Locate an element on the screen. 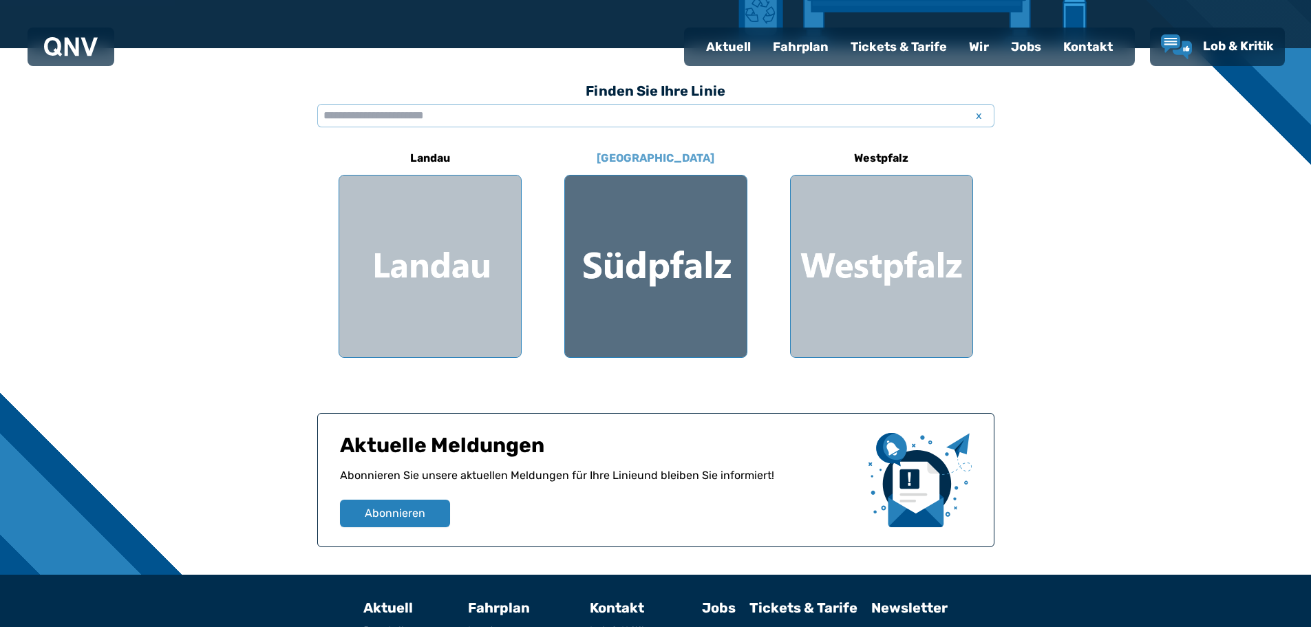  span: Lob & Kritik is located at coordinates (1238, 46).